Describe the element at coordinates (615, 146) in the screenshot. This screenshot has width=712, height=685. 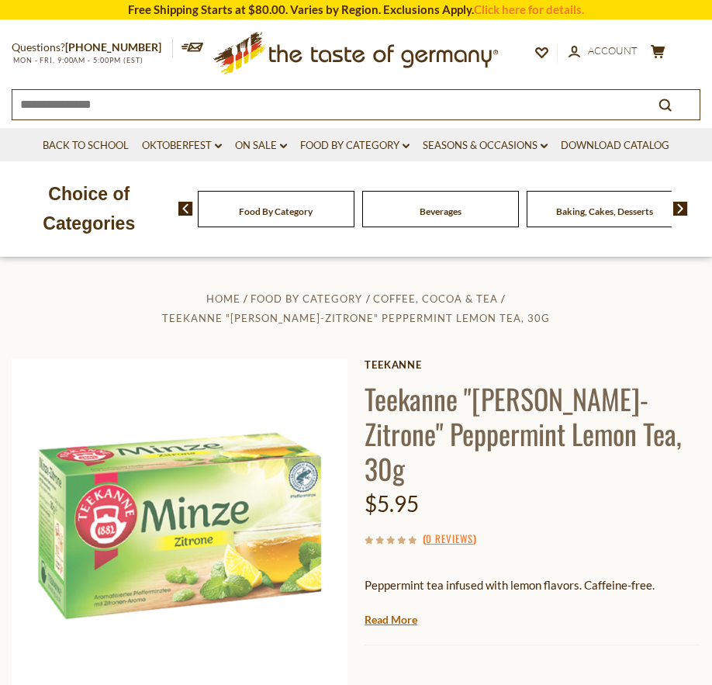
I see `a: Download Catalog` at that location.